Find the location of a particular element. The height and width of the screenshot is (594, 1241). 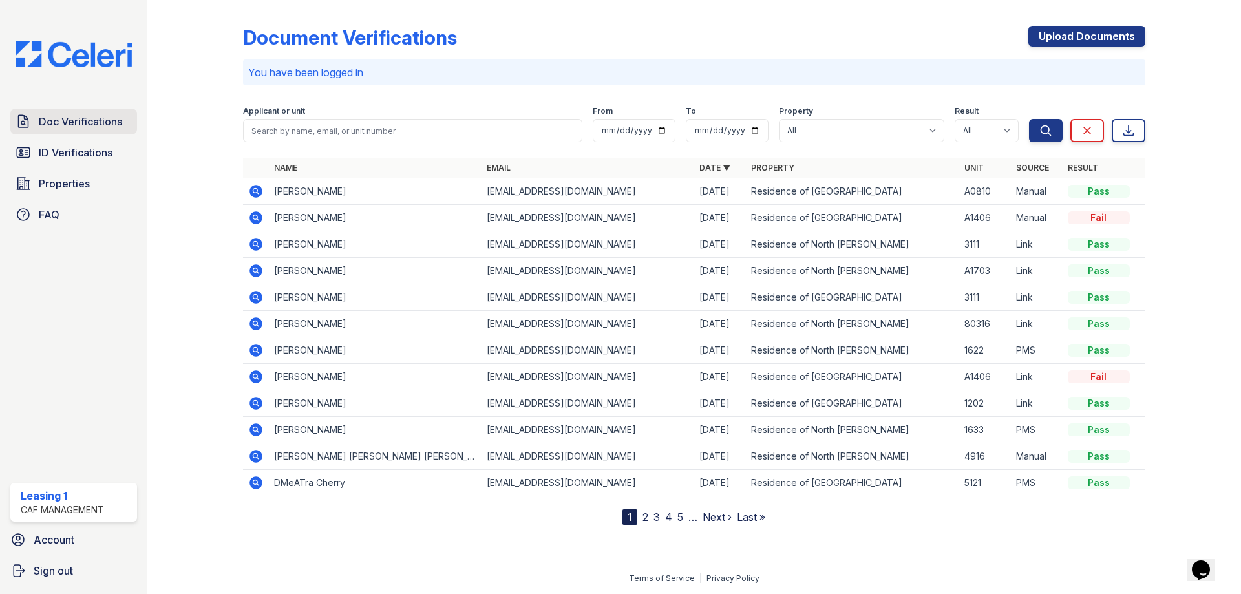

td: A1703 is located at coordinates (985, 271).